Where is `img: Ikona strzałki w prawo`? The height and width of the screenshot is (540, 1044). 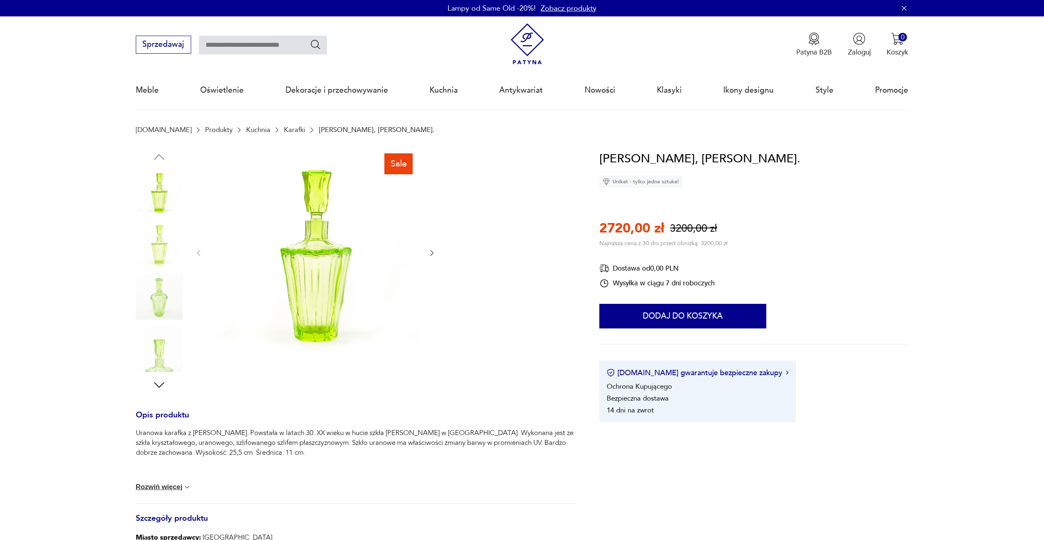 img: Ikona strzałki w prawo is located at coordinates (787, 373).